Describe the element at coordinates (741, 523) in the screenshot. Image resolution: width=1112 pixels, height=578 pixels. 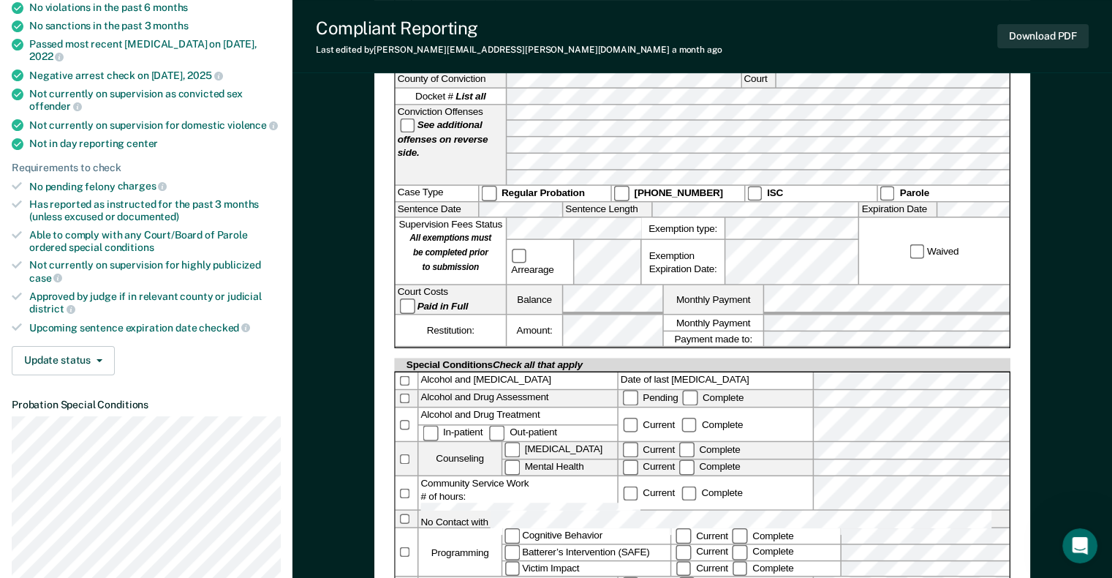
I see `input: No Contact with` at that location.